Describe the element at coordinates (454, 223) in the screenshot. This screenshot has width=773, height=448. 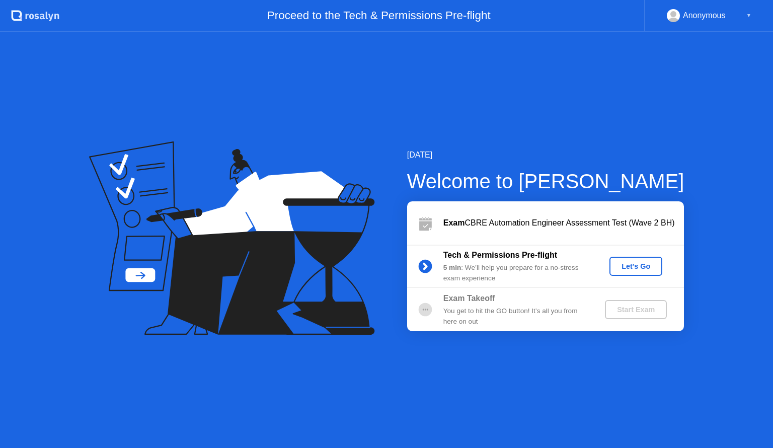
I see `b: Exam` at that location.